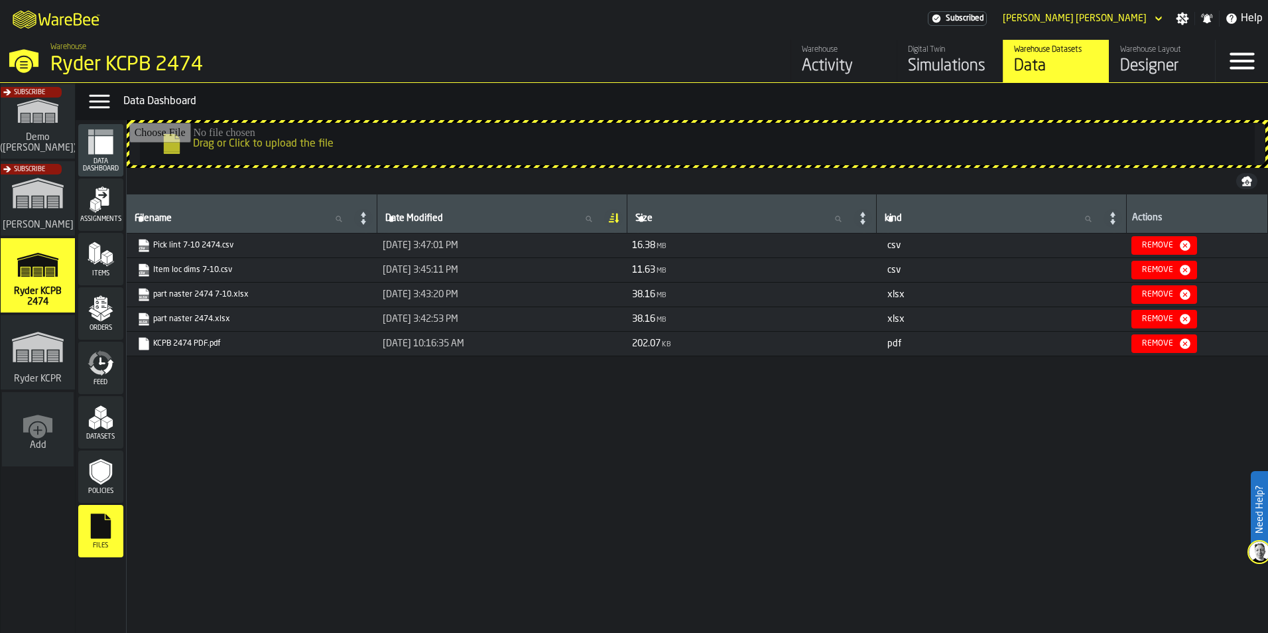 The height and width of the screenshot is (633, 1268). I want to click on span: Feed, so click(101, 382).